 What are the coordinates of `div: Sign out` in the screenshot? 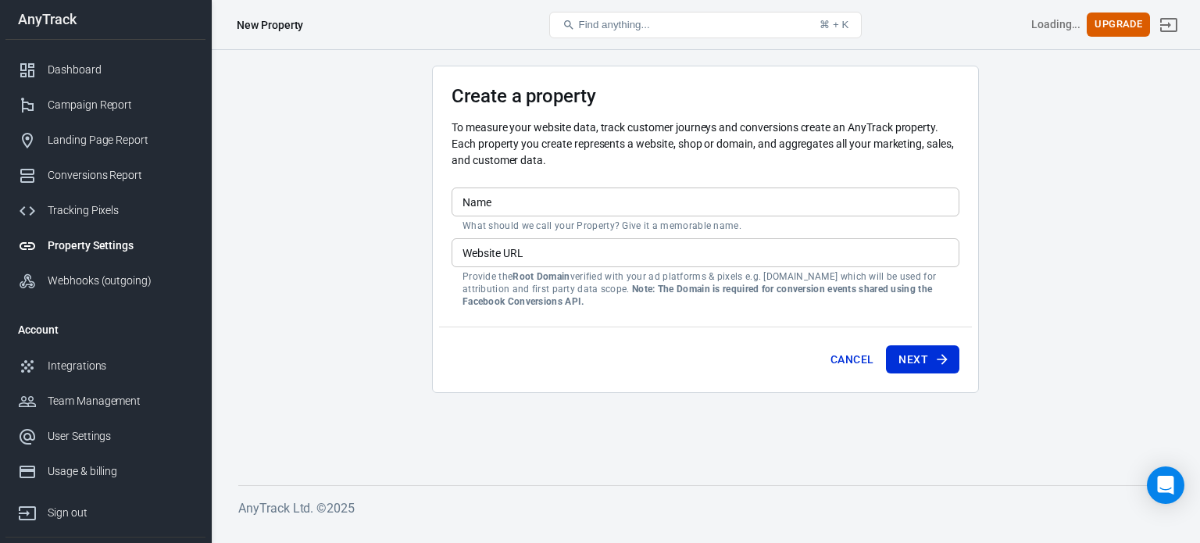 It's located at (120, 513).